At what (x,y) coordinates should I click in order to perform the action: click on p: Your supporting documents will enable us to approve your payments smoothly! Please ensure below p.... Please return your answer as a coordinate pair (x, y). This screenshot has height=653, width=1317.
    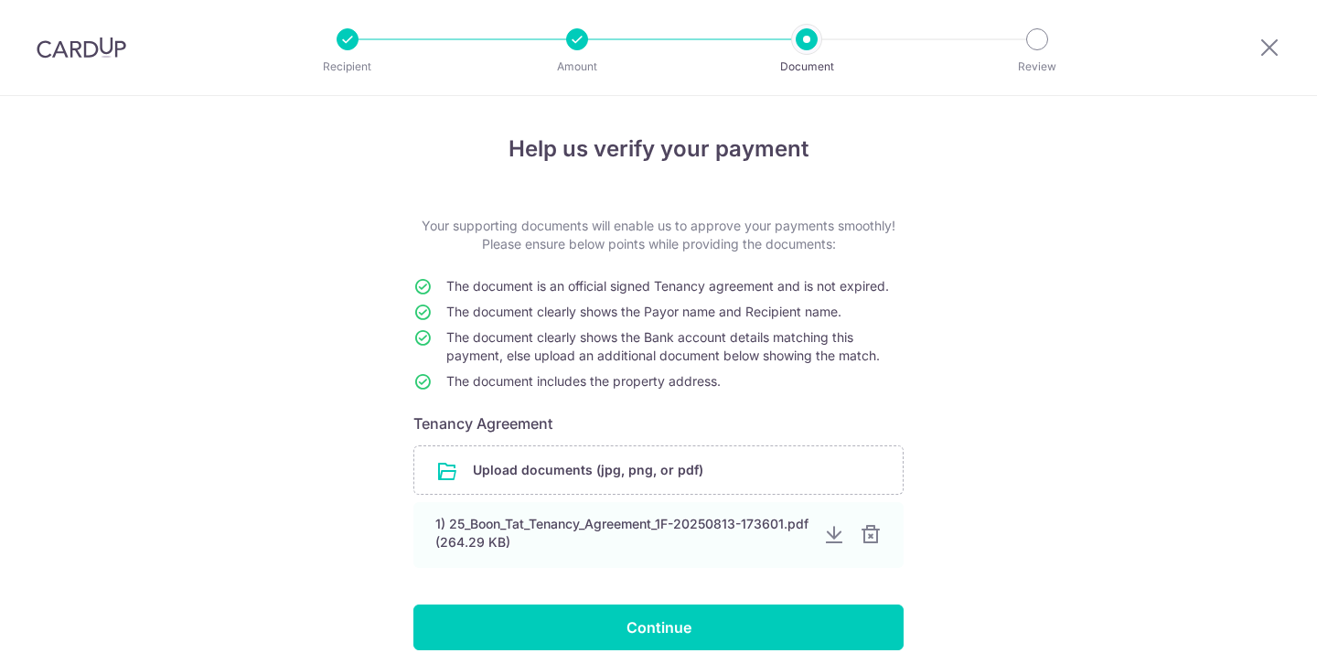
    Looking at the image, I should click on (659, 235).